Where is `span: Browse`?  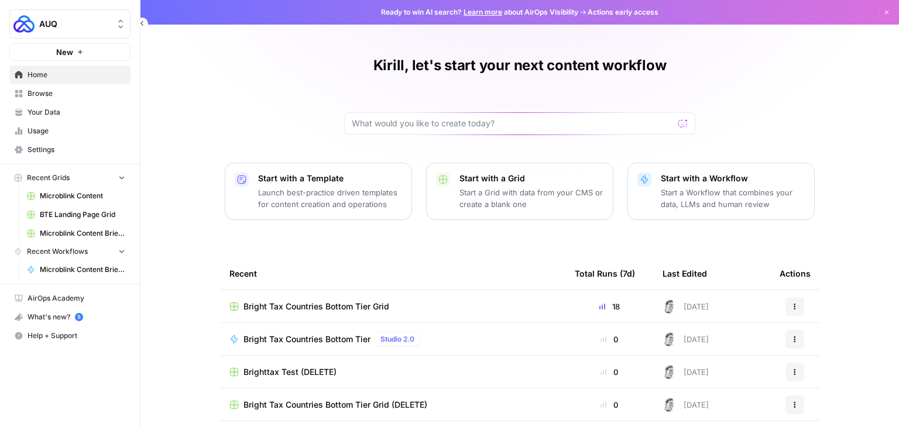 span: Browse is located at coordinates (76, 94).